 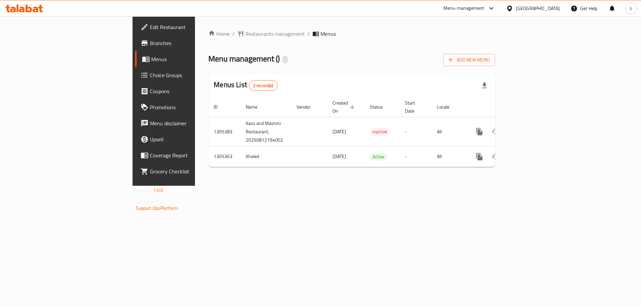 I want to click on a: Grocery Checklist, so click(x=187, y=171).